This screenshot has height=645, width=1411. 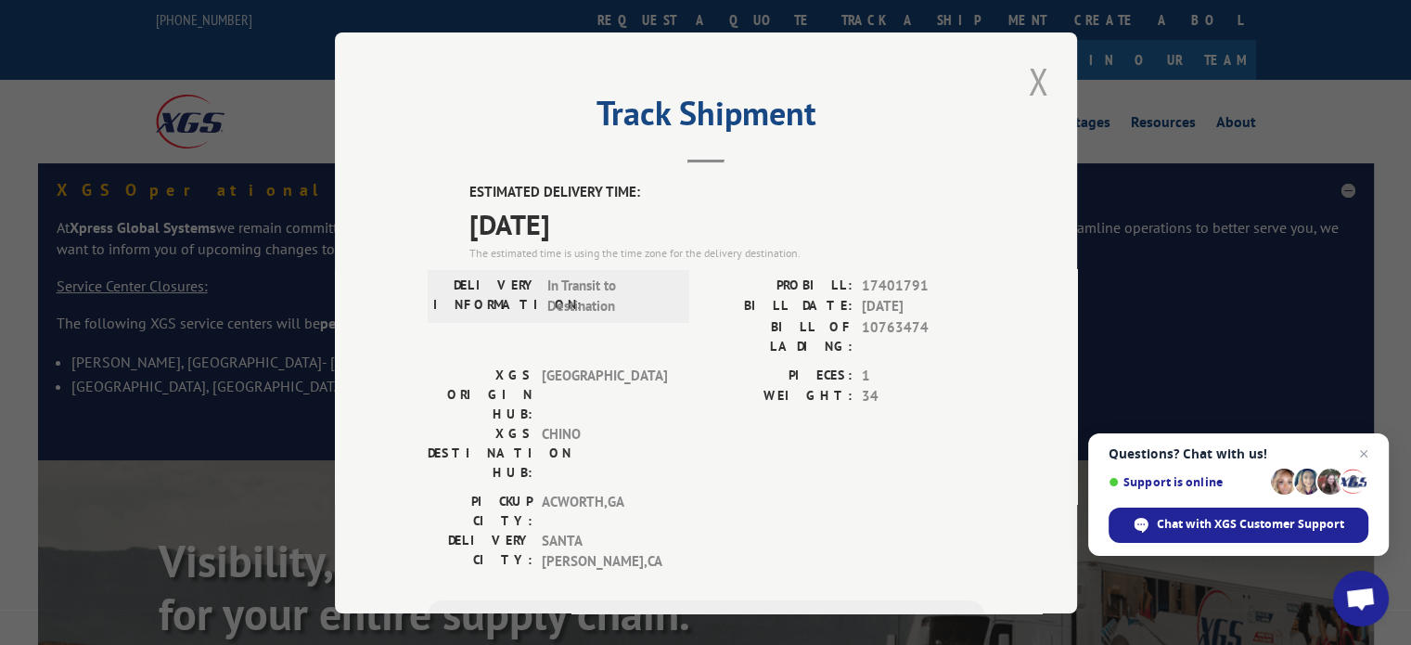 What do you see at coordinates (706, 118) in the screenshot?
I see `h2: Track Shipment` at bounding box center [706, 118].